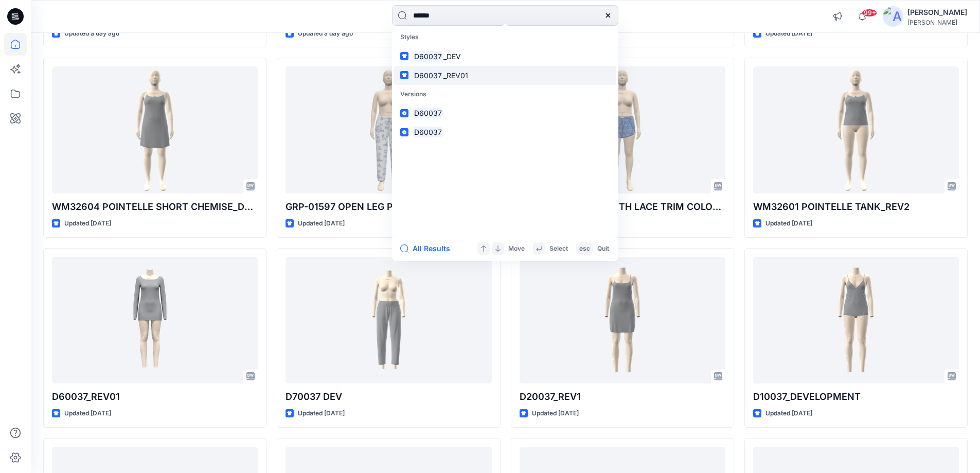  Describe the element at coordinates (585, 249) in the screenshot. I see `p: esc` at that location.